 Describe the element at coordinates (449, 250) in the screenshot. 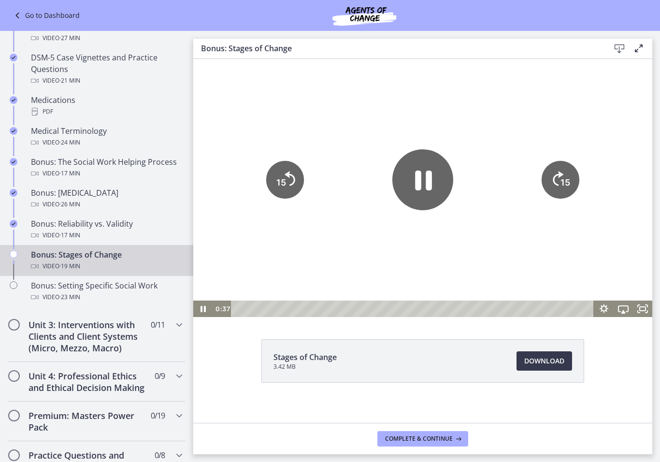

I see `button: Fullscreen` at that location.